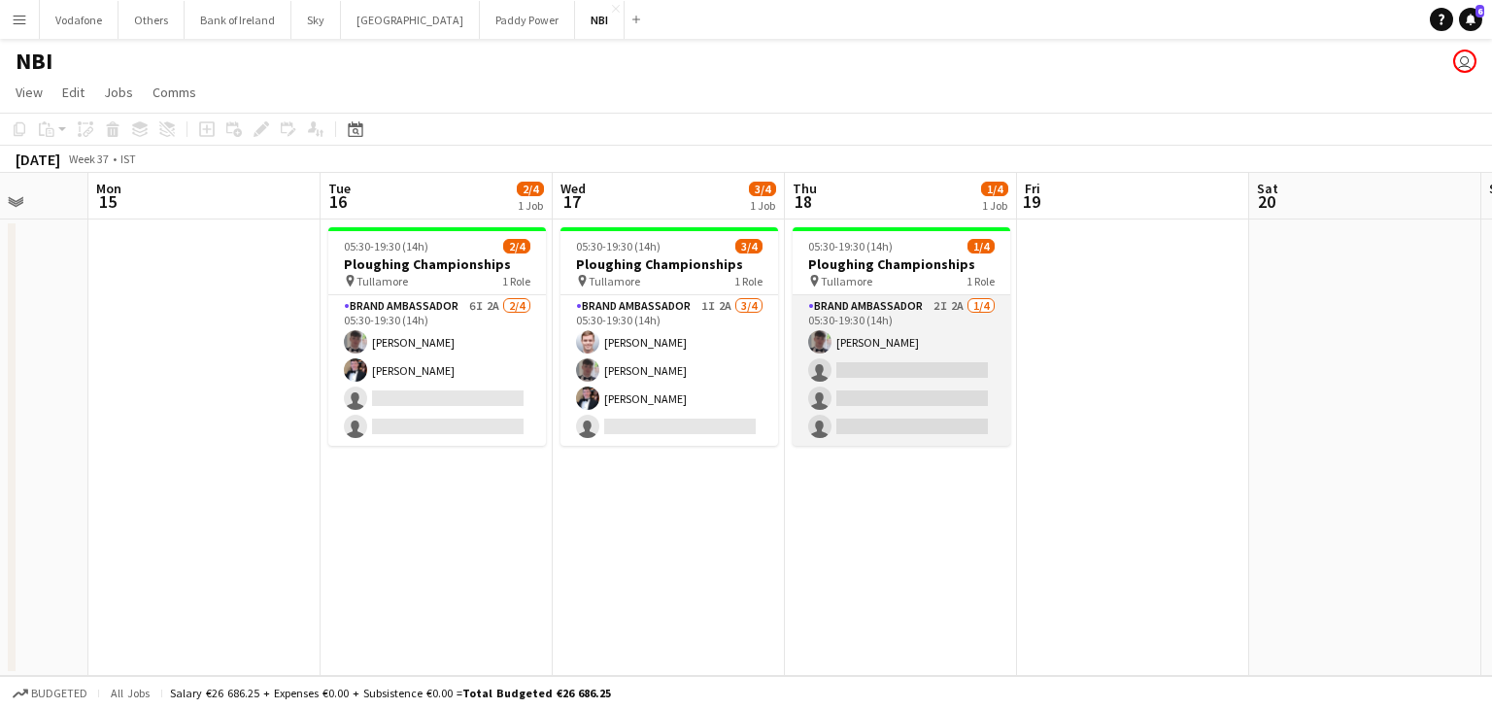  What do you see at coordinates (390, 693) in the screenshot?
I see `div: Salary €26 686.25 + Expenses €0.00 + Subsistence €0.00 =` at bounding box center [390, 693].